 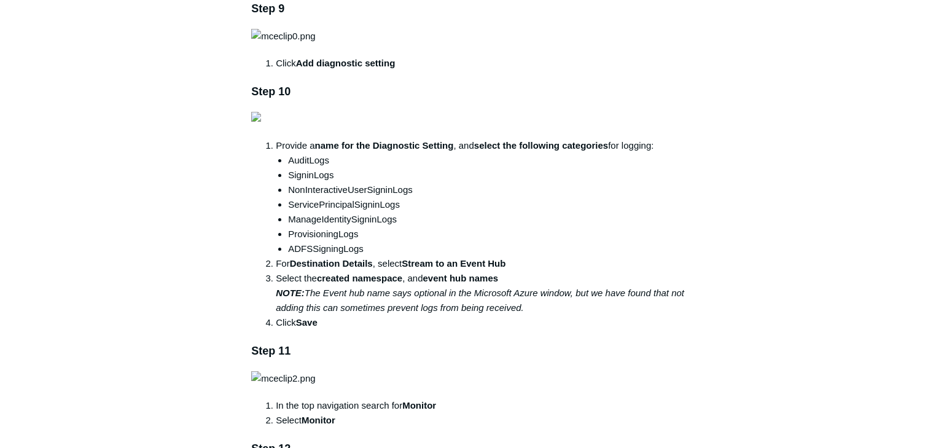 I want to click on li: AuditLogs, so click(x=487, y=160).